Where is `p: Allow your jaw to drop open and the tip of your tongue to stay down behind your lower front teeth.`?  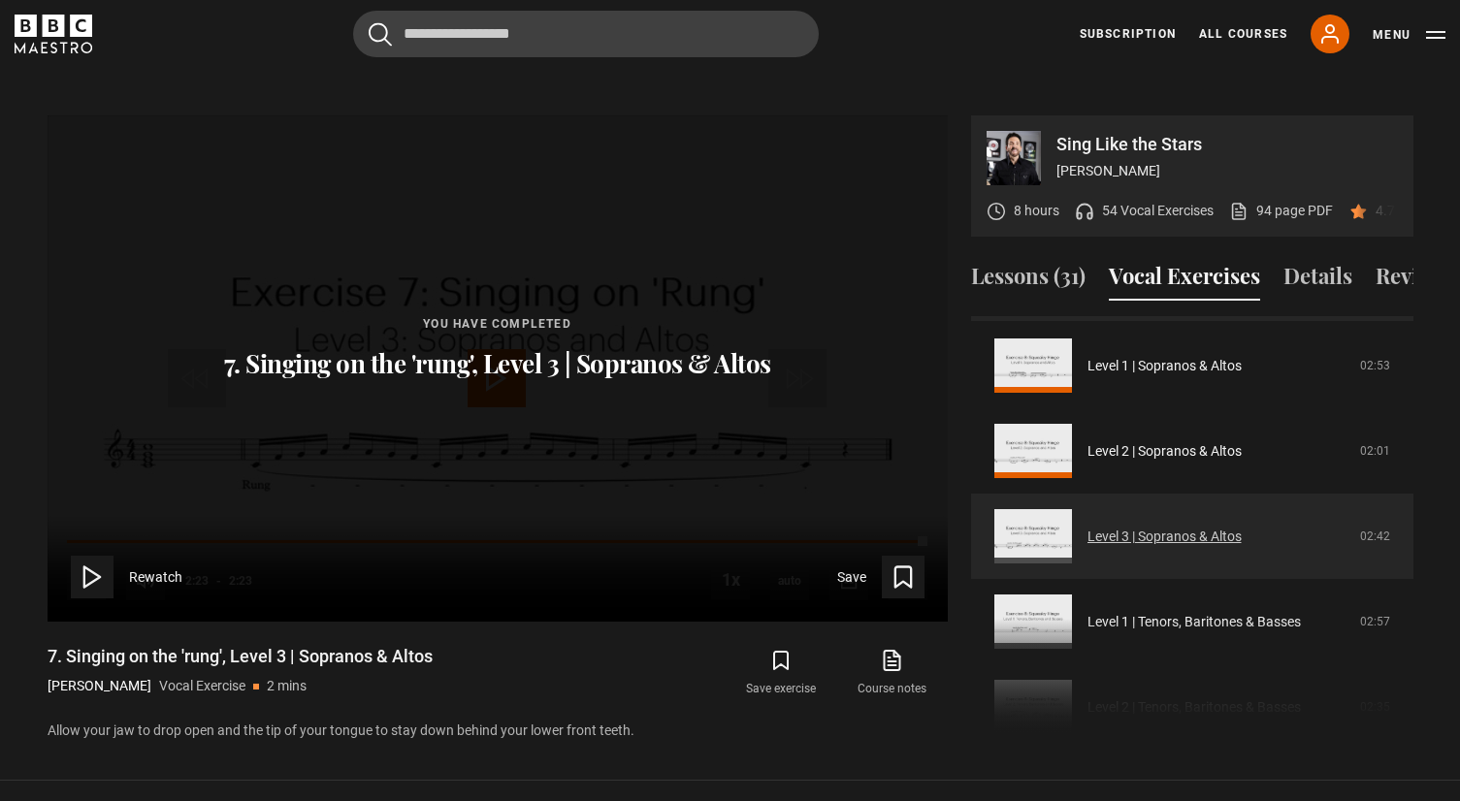 p: Allow your jaw to drop open and the tip of your tongue to stay down behind your lower front teeth. is located at coordinates (498, 731).